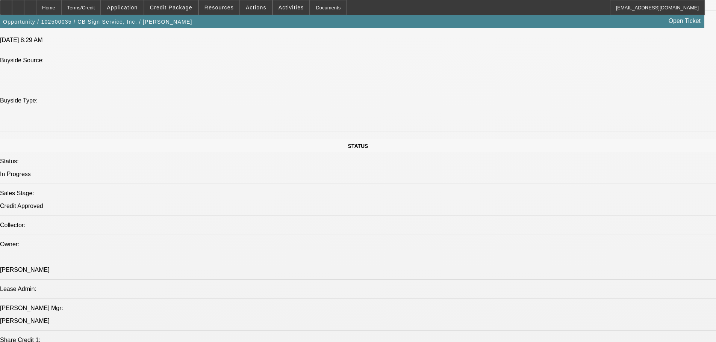 This screenshot has height=342, width=716. Describe the element at coordinates (219, 8) in the screenshot. I see `button: Resources` at that location.